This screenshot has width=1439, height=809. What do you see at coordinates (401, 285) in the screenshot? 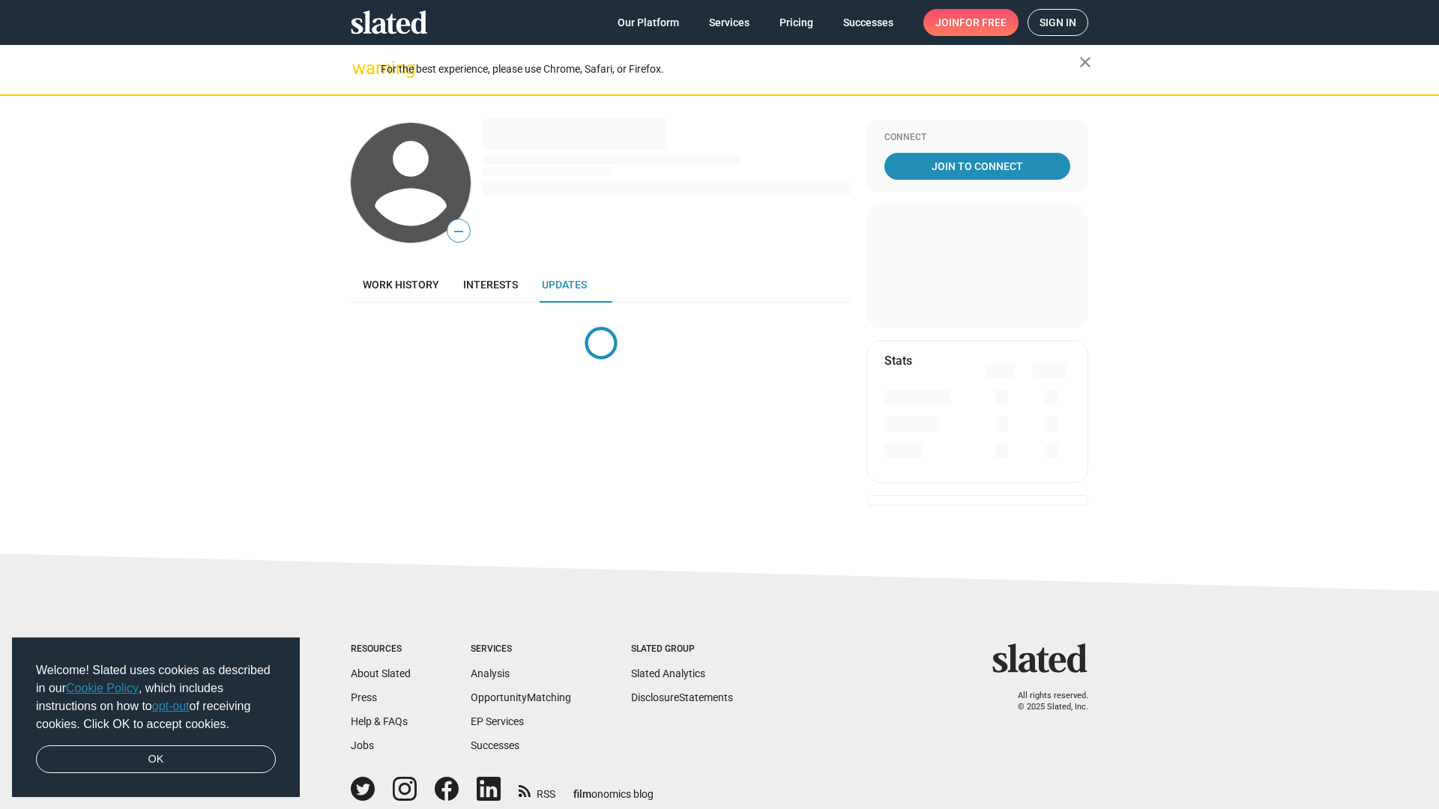
I see `a: Work history` at bounding box center [401, 285].